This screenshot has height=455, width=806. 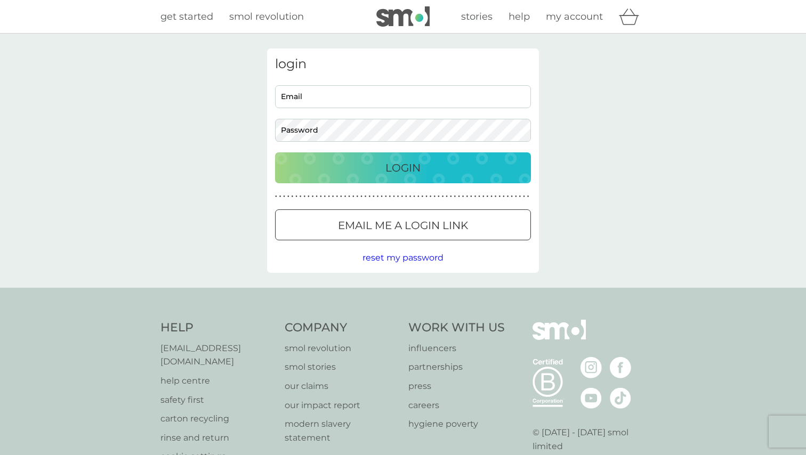 What do you see at coordinates (341, 406) in the screenshot?
I see `p: our impact report` at bounding box center [341, 406].